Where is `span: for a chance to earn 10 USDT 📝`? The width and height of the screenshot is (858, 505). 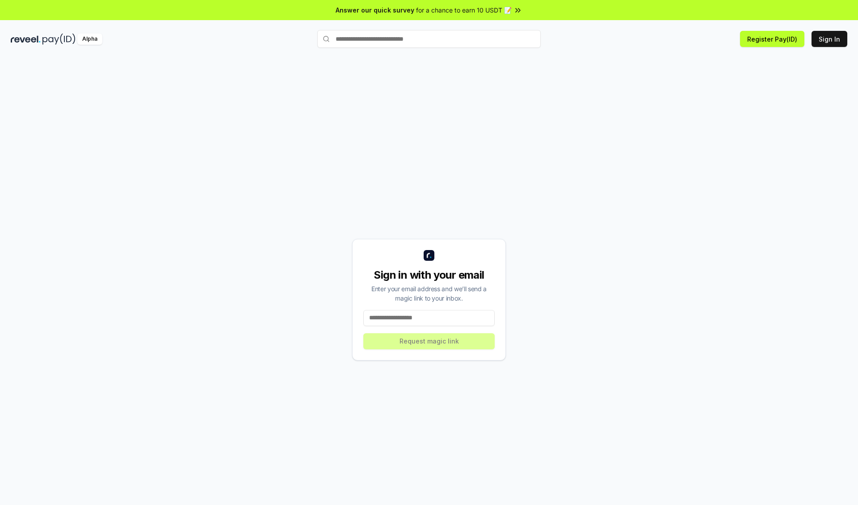
span: for a chance to earn 10 USDT 📝 is located at coordinates (464, 10).